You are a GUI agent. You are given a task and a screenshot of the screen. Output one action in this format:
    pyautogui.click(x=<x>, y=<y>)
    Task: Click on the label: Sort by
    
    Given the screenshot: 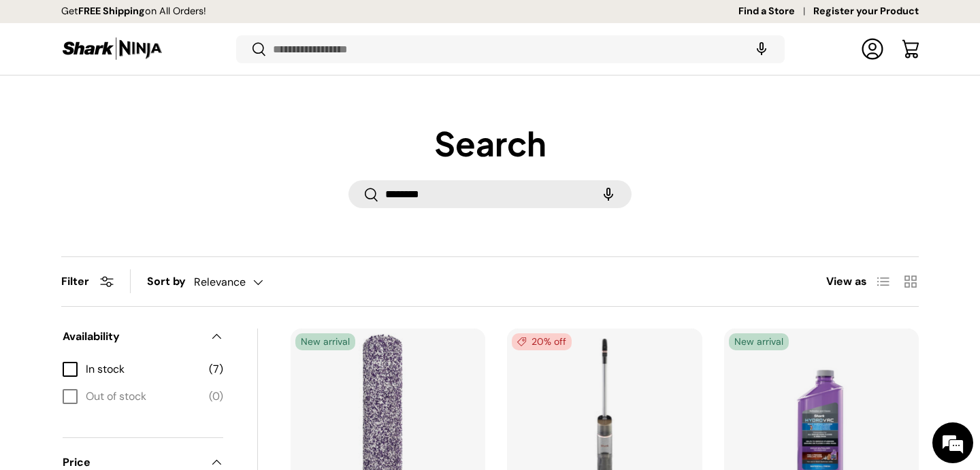 What is the action you would take?
    pyautogui.click(x=170, y=282)
    